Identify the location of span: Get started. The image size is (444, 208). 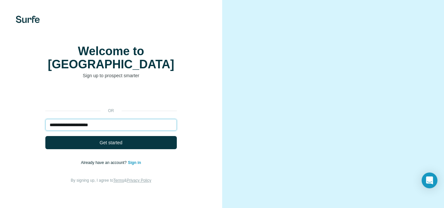
(111, 143).